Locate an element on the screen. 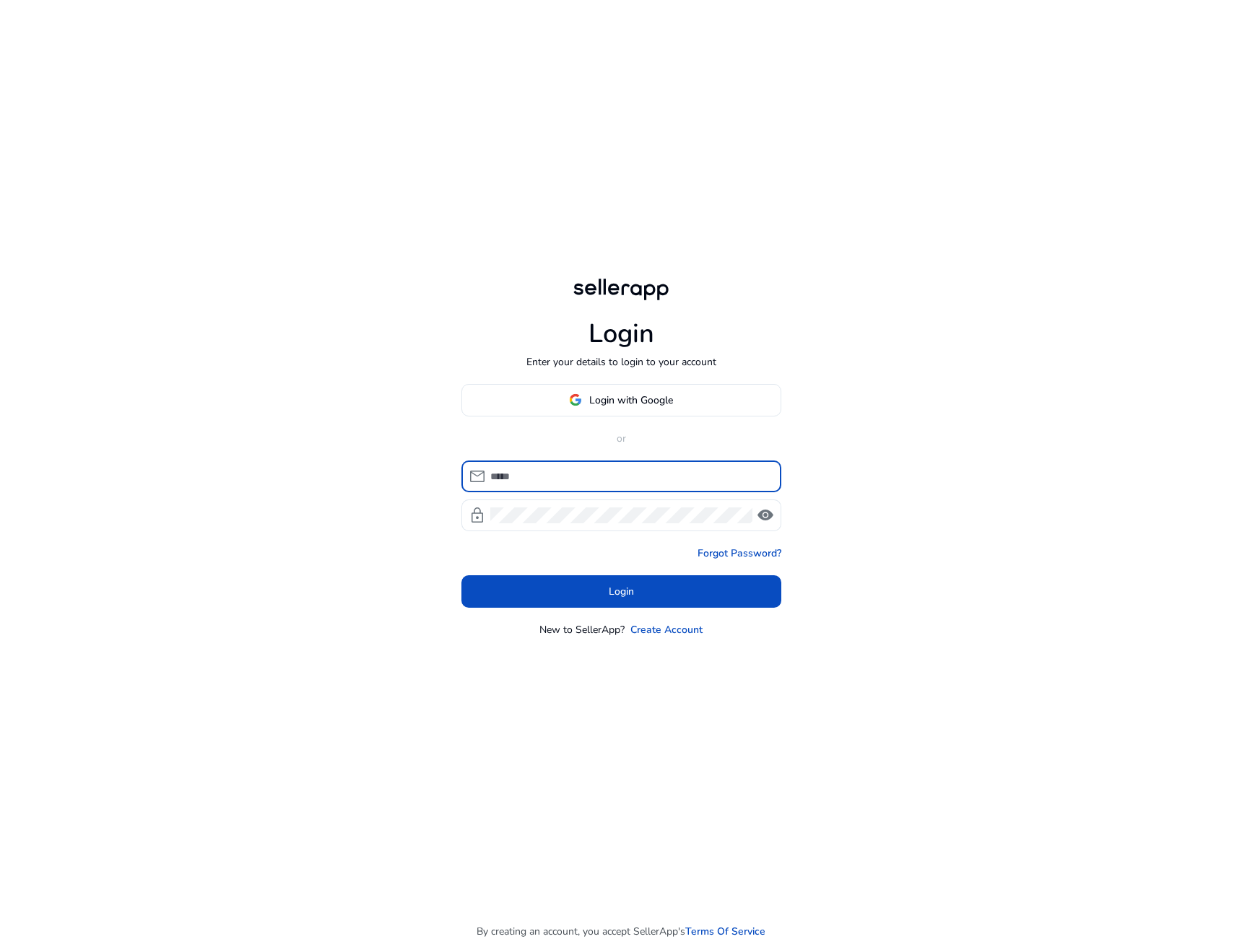 The width and height of the screenshot is (1242, 952). span: mail is located at coordinates (477, 477).